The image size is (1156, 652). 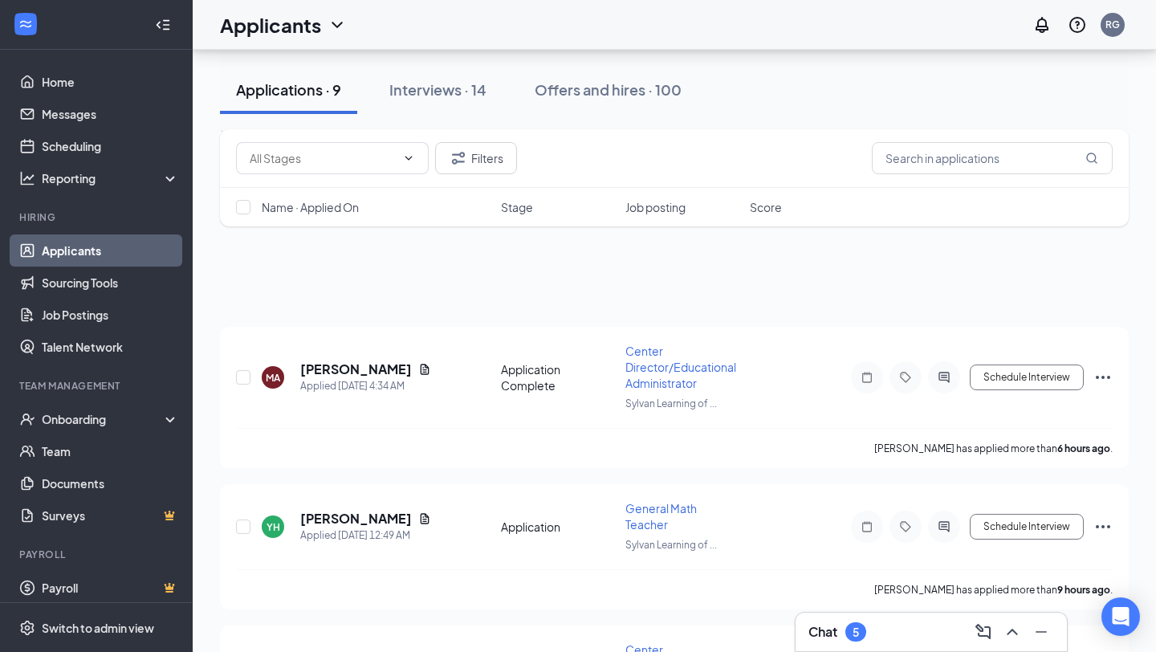 What do you see at coordinates (1092, 158) in the screenshot?
I see `svg: MagnifyingGlass` at bounding box center [1092, 158].